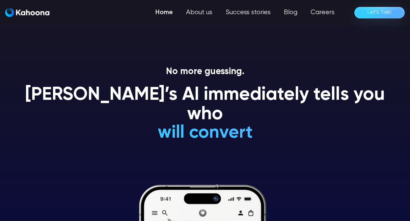 The width and height of the screenshot is (410, 221). Describe the element at coordinates (27, 13) in the screenshot. I see `img: Kahoona logo white` at that location.